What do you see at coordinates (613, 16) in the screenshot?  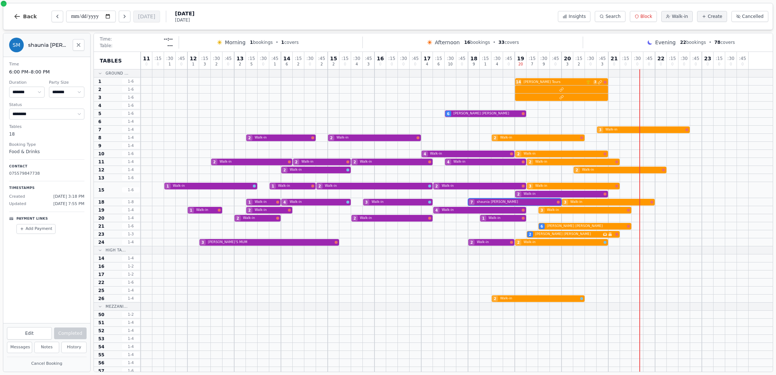 I see `span: Search` at bounding box center [613, 16].